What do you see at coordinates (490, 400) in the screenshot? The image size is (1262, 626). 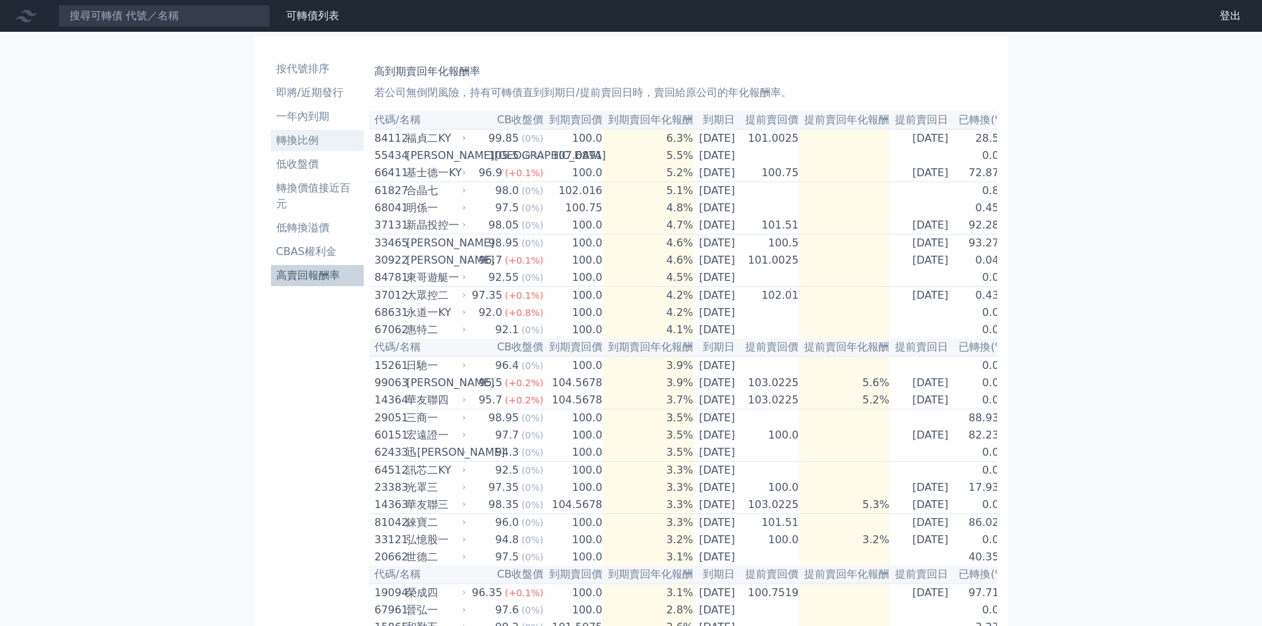 I see `div: 95.7` at bounding box center [490, 400].